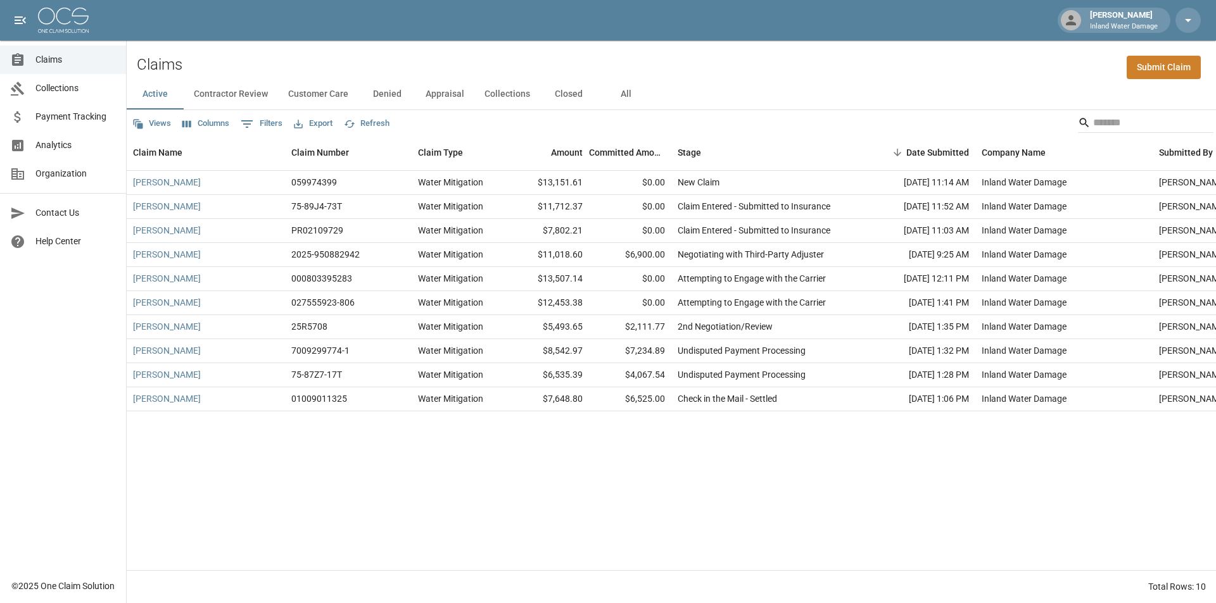 The width and height of the screenshot is (1216, 603). I want to click on div: Claim Name, so click(158, 153).